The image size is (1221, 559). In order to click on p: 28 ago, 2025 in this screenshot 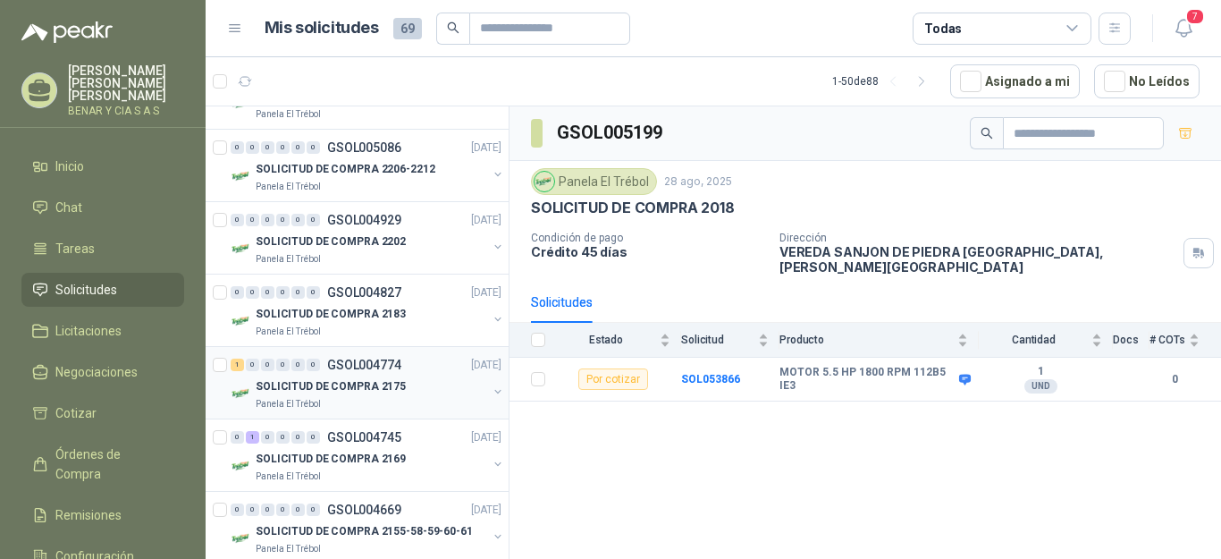, I will do `click(698, 181)`.